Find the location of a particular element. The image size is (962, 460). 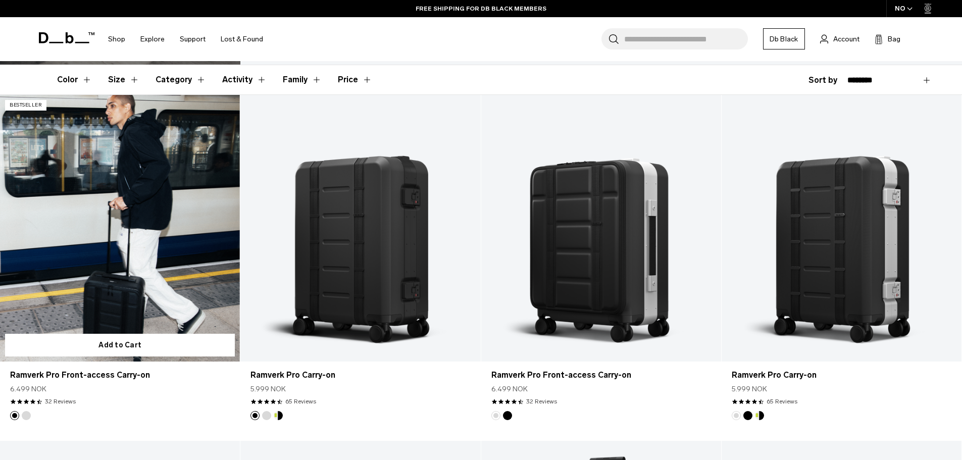

button: Add to Cart is located at coordinates (120, 345).